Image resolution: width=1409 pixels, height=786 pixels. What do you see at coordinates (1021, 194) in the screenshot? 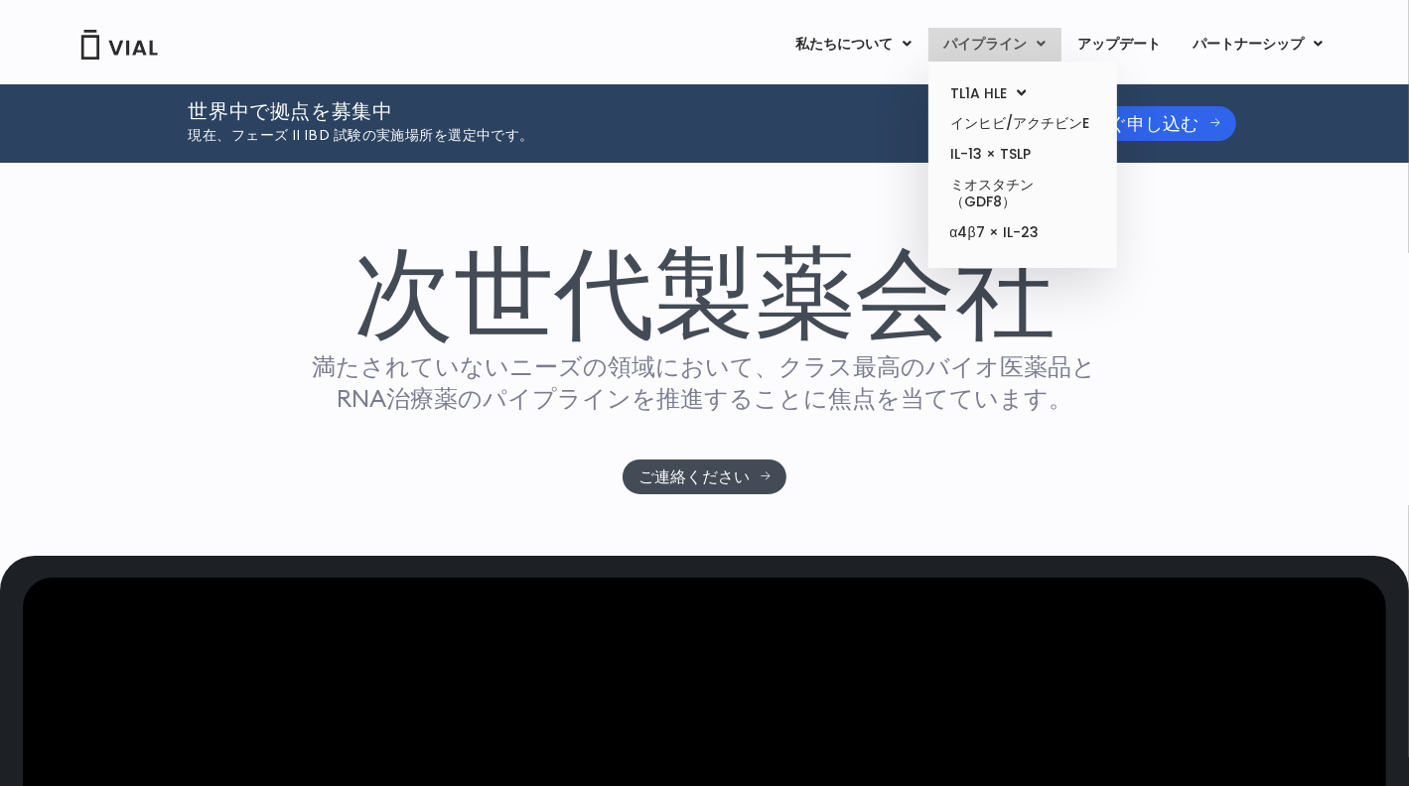
I see `a: ミオスタチン（GDF8）` at bounding box center [1021, 194].